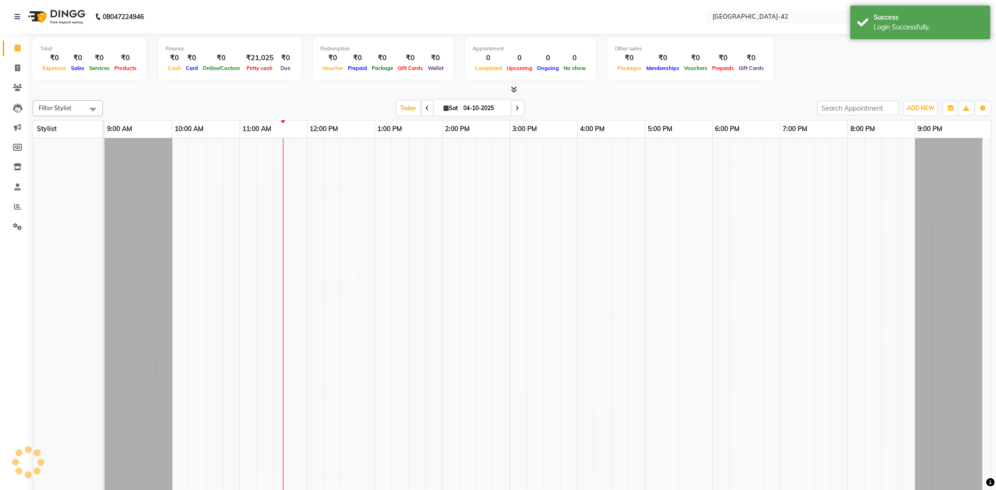 The height and width of the screenshot is (490, 996). I want to click on div: Finance, so click(230, 49).